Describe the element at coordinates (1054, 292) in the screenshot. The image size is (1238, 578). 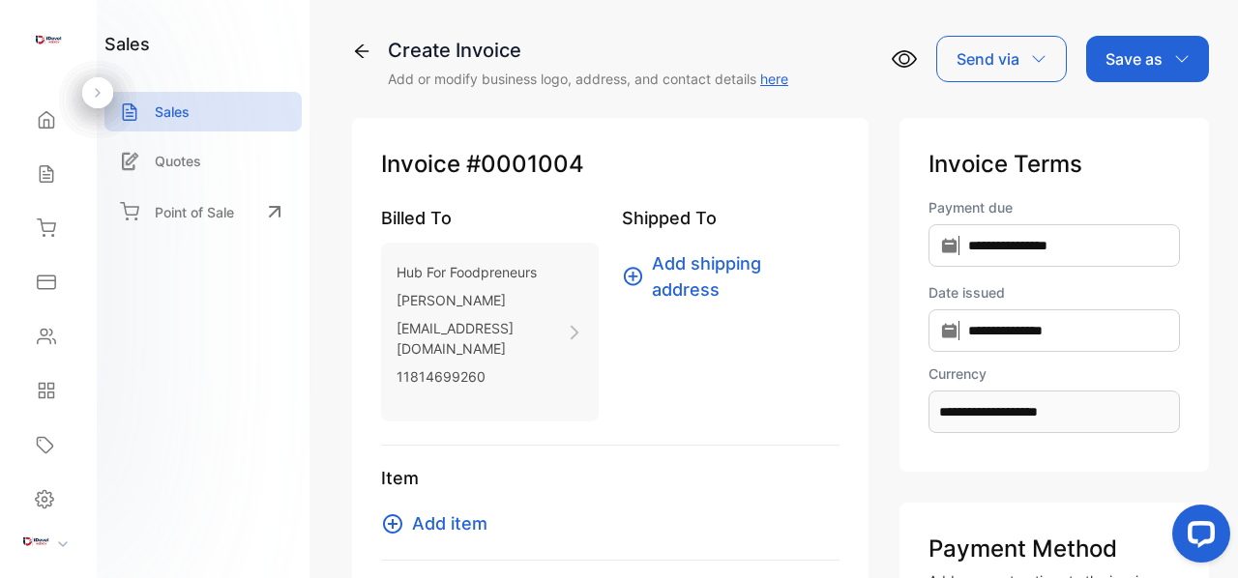
I see `label: Date issued` at that location.